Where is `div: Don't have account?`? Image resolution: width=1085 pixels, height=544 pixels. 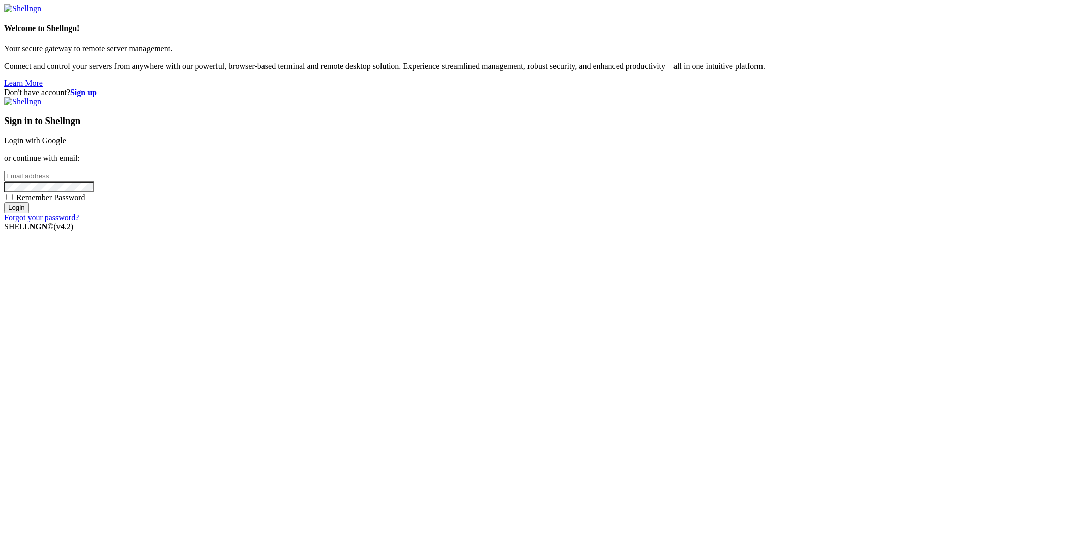 div: Don't have account? is located at coordinates (542, 93).